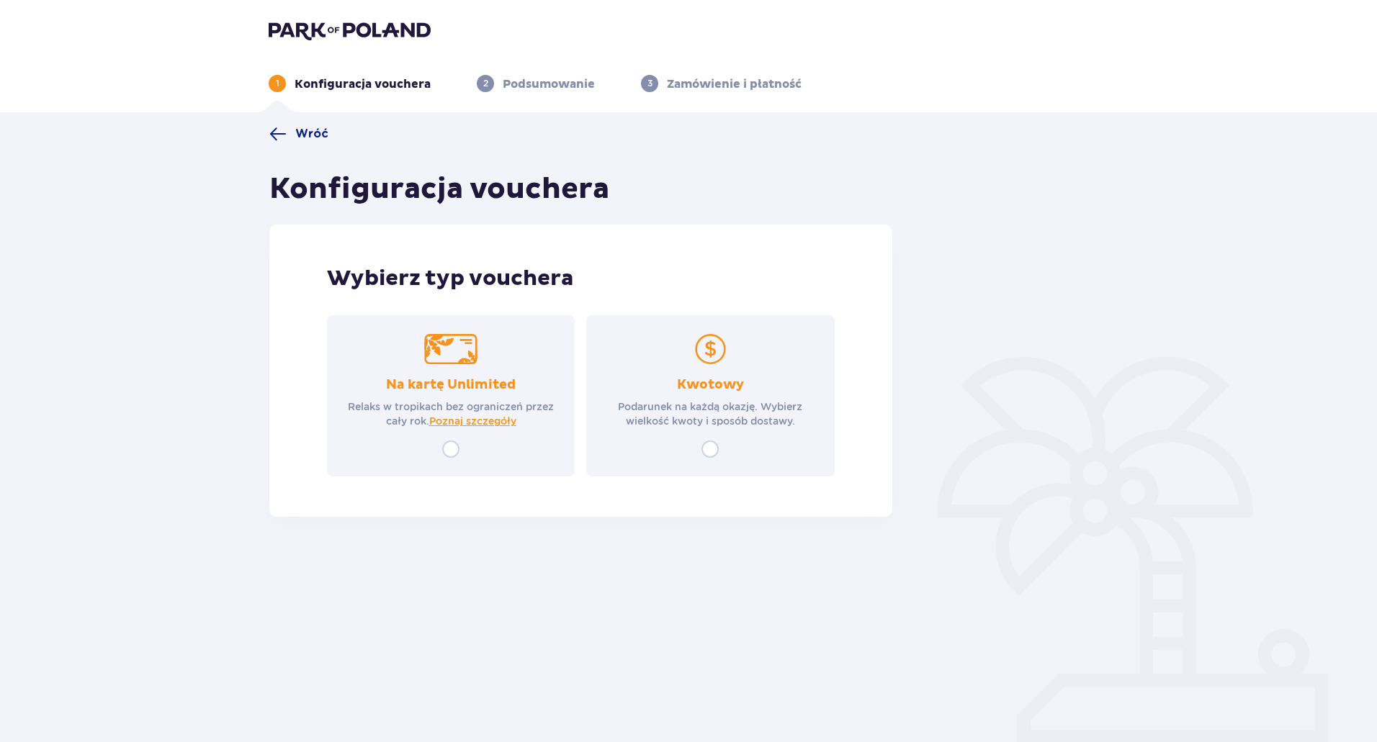 The image size is (1377, 742). What do you see at coordinates (451, 385) in the screenshot?
I see `p: Na kartę Unlimited` at bounding box center [451, 385].